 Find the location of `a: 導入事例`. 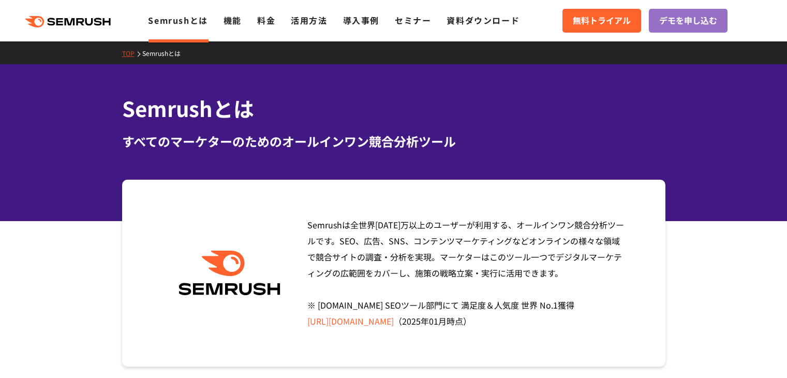

a: 導入事例 is located at coordinates (361, 20).